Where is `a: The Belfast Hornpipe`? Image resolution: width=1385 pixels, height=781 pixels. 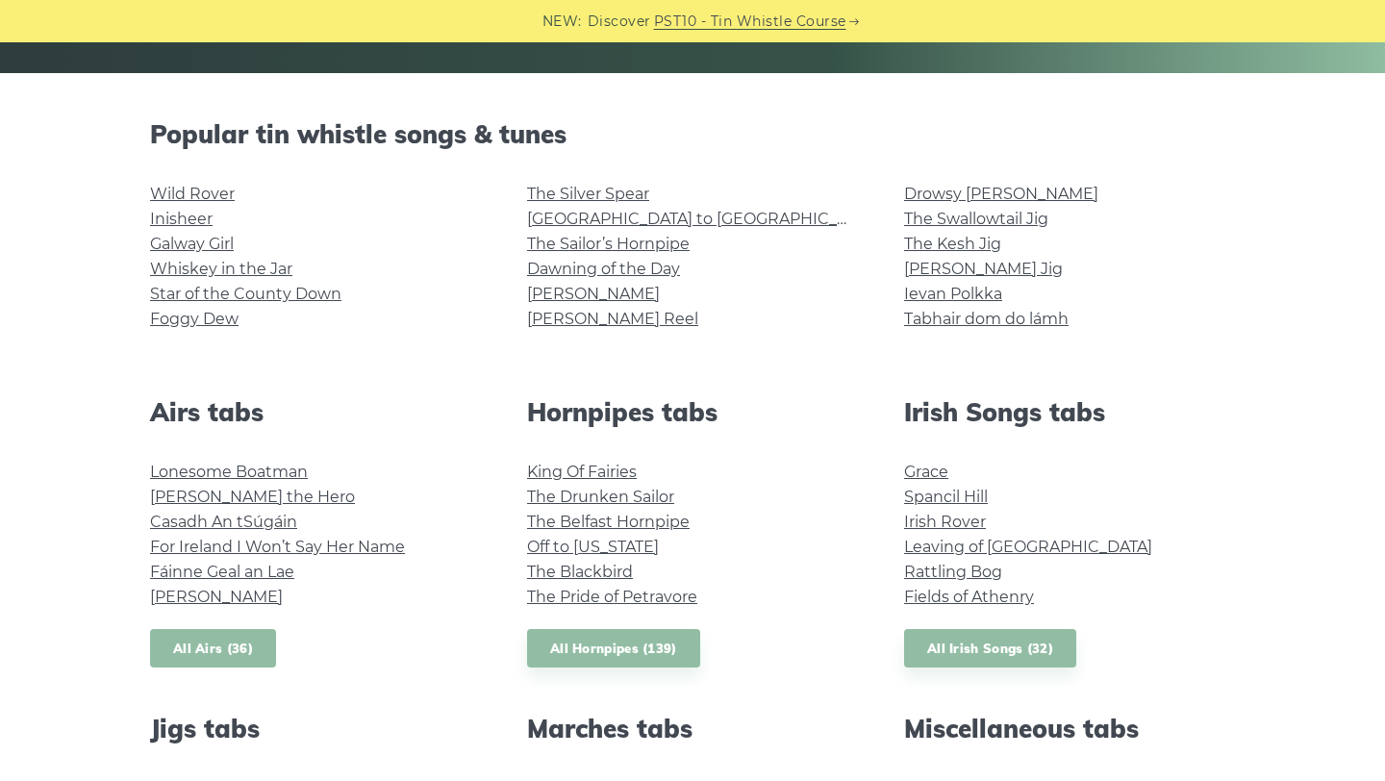 a: The Belfast Hornpipe is located at coordinates (608, 521).